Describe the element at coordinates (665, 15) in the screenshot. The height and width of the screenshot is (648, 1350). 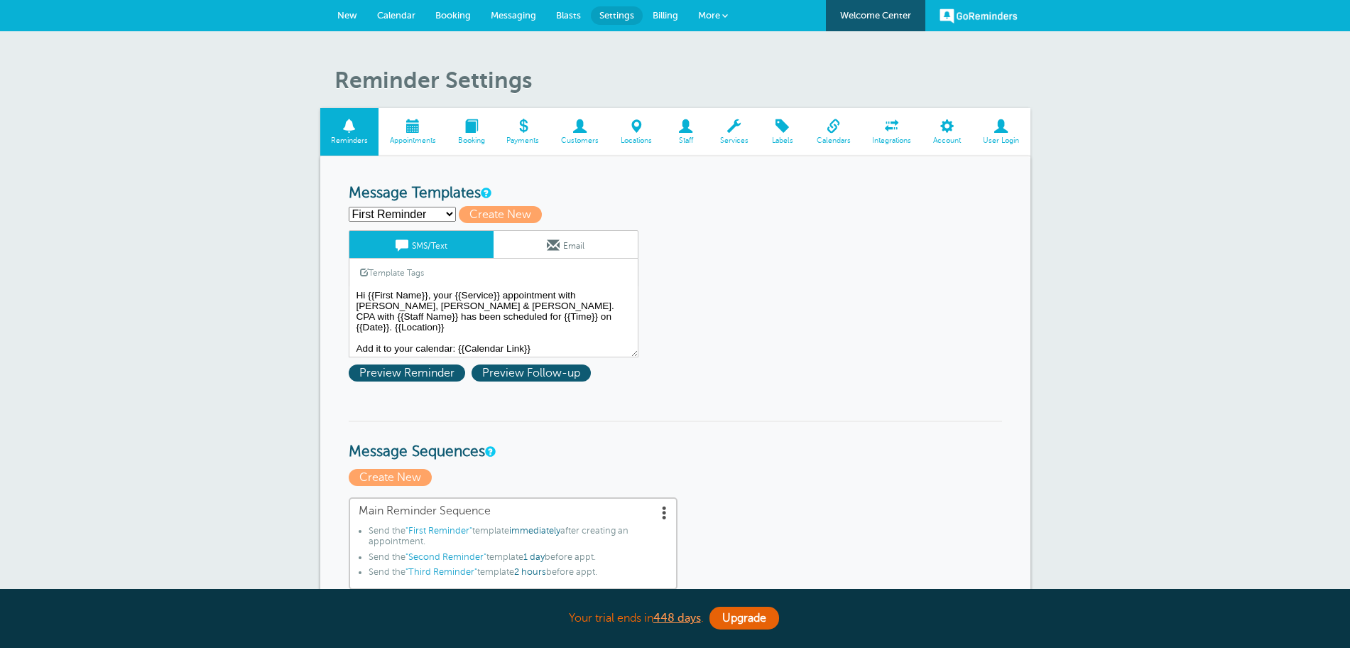
I see `span: Billing` at that location.